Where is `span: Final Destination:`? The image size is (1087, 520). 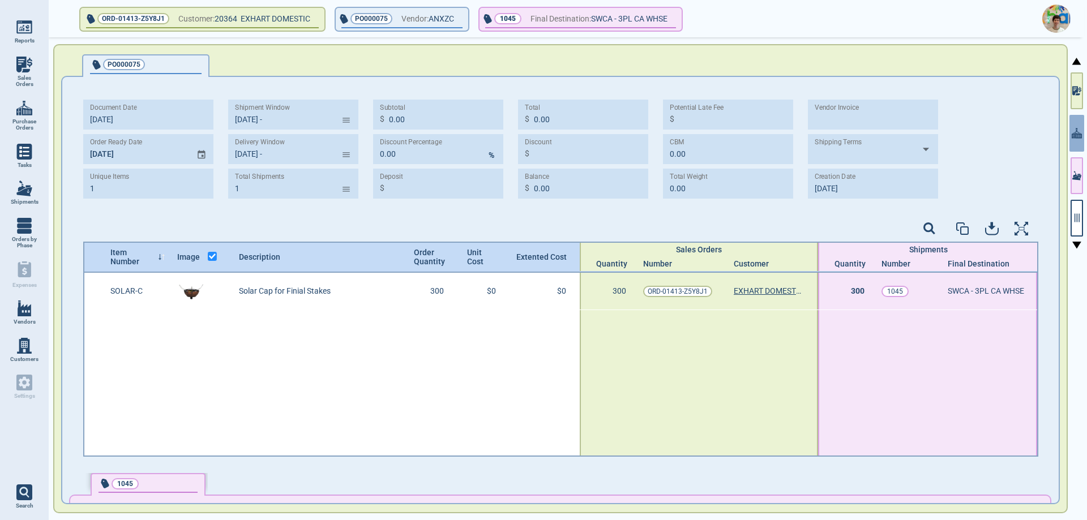
span: Final Destination: is located at coordinates (560, 19).